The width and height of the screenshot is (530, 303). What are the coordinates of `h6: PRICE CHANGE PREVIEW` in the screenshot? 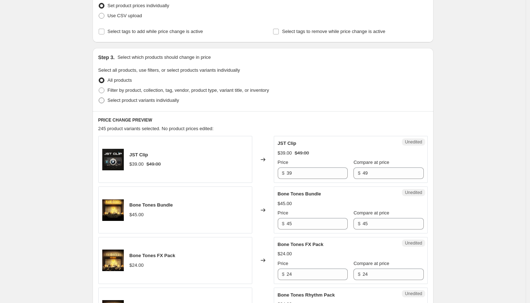 It's located at (263, 120).